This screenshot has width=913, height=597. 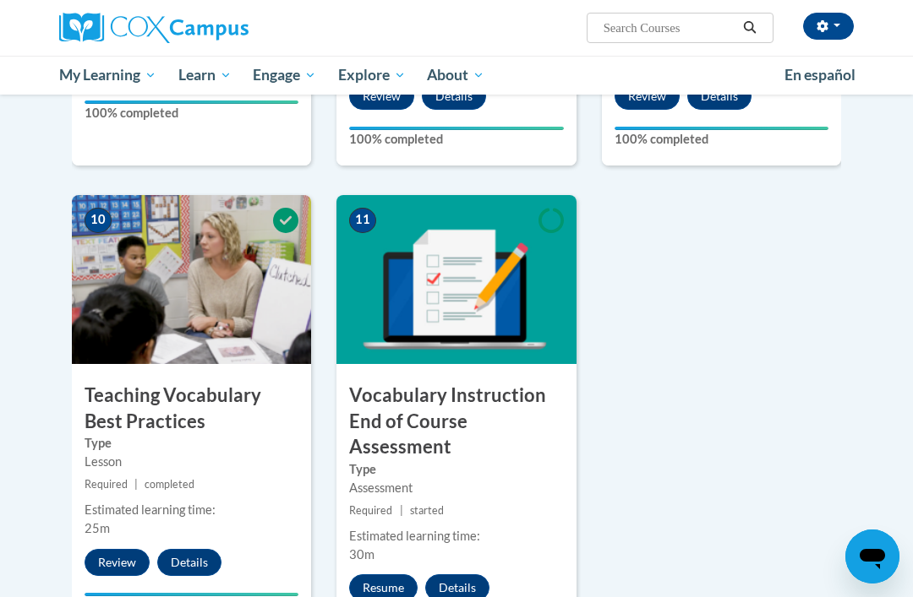 I want to click on a: Cox Campus, so click(x=183, y=28).